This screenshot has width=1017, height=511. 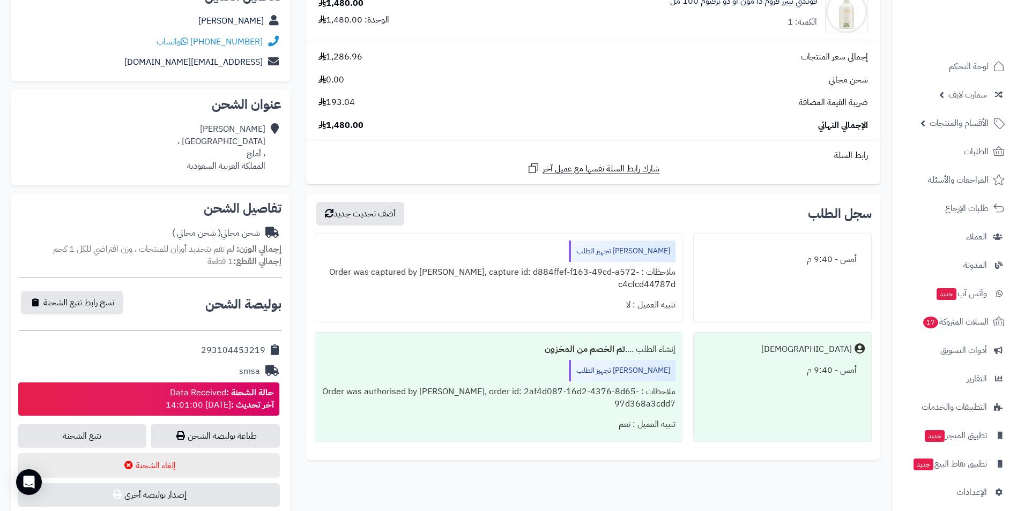 What do you see at coordinates (172, 42) in the screenshot?
I see `a: واتساب` at bounding box center [172, 42].